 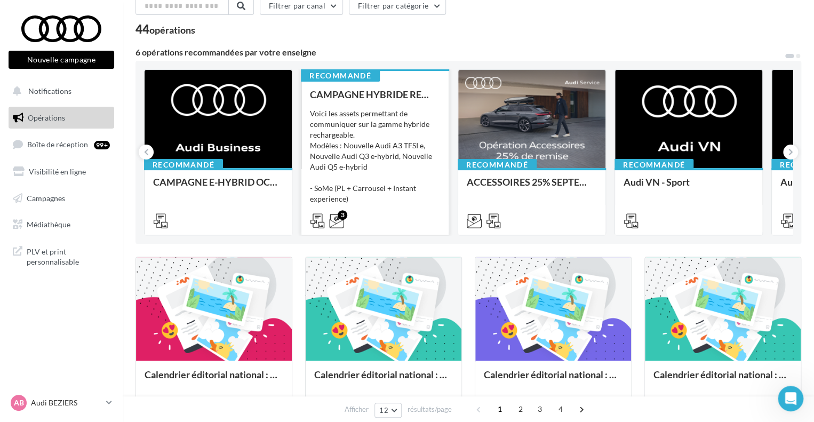 What do you see at coordinates (388, 410) in the screenshot?
I see `button: 12` at bounding box center [388, 410].